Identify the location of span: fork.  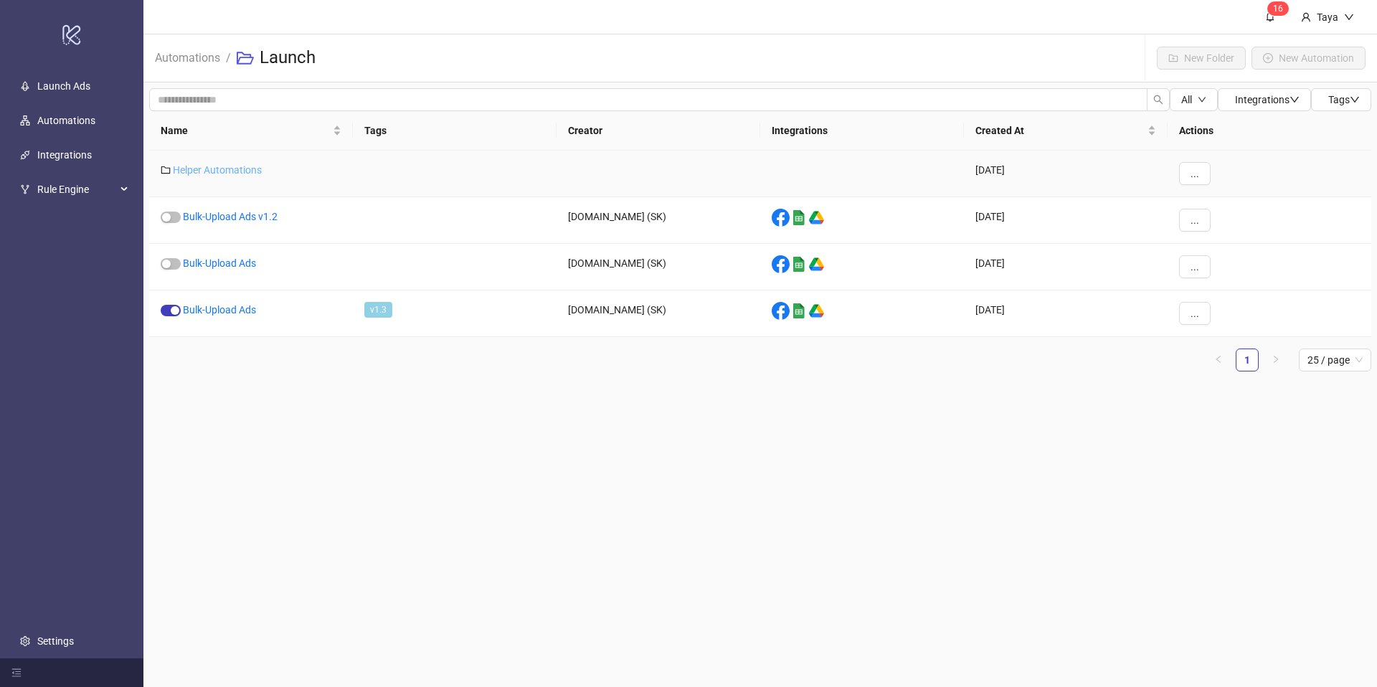
(25, 189).